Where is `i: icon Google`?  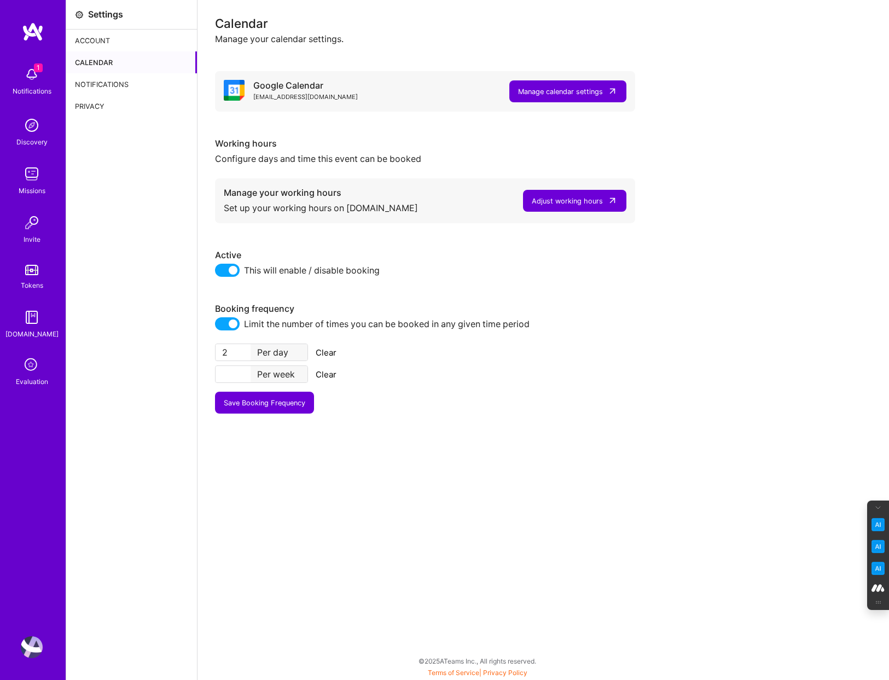
i: icon Google is located at coordinates (234, 90).